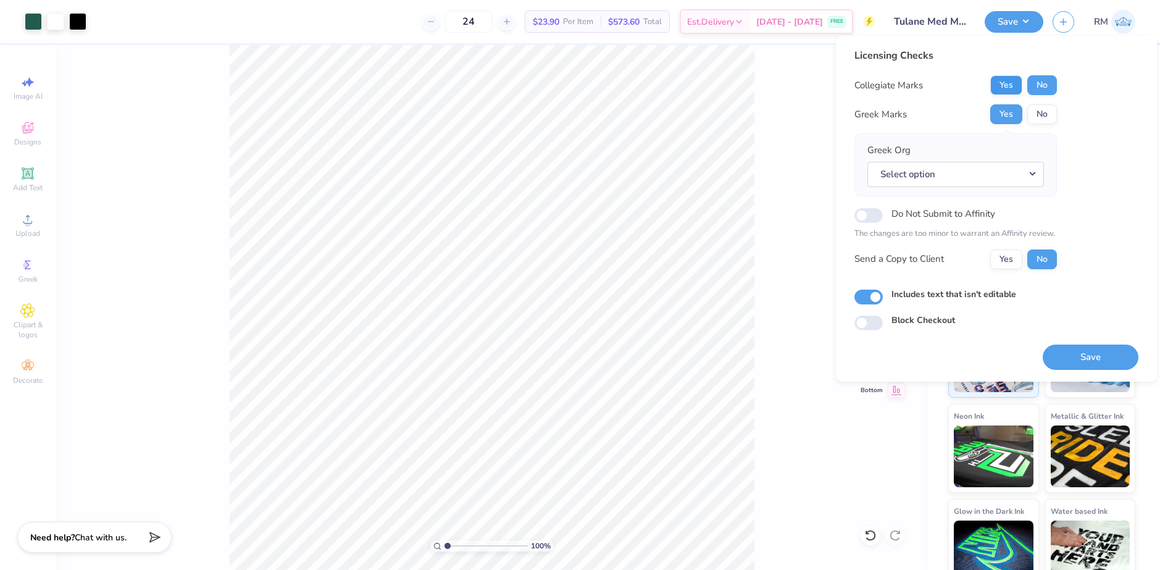 Image resolution: width=1160 pixels, height=570 pixels. Describe the element at coordinates (28, 233) in the screenshot. I see `span: Upload` at that location.